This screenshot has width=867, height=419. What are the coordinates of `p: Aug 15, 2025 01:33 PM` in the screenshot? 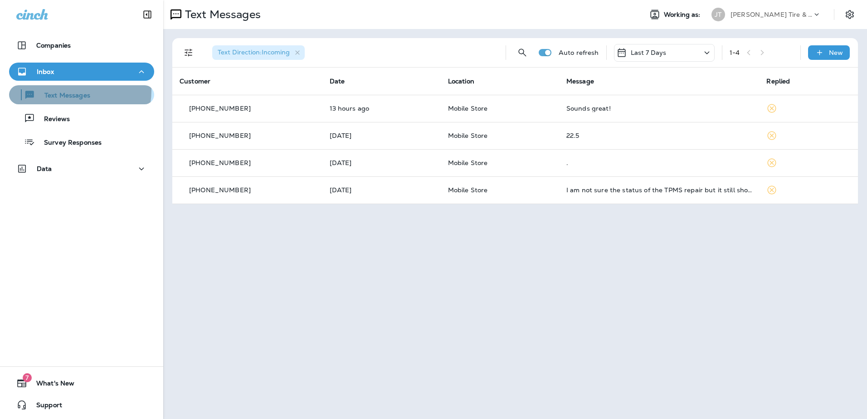 It's located at (381, 163).